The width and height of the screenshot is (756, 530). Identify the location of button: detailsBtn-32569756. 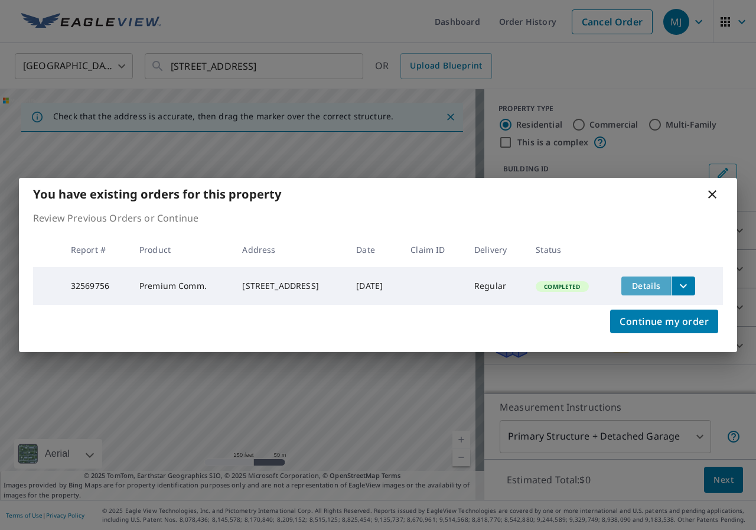
(646, 286).